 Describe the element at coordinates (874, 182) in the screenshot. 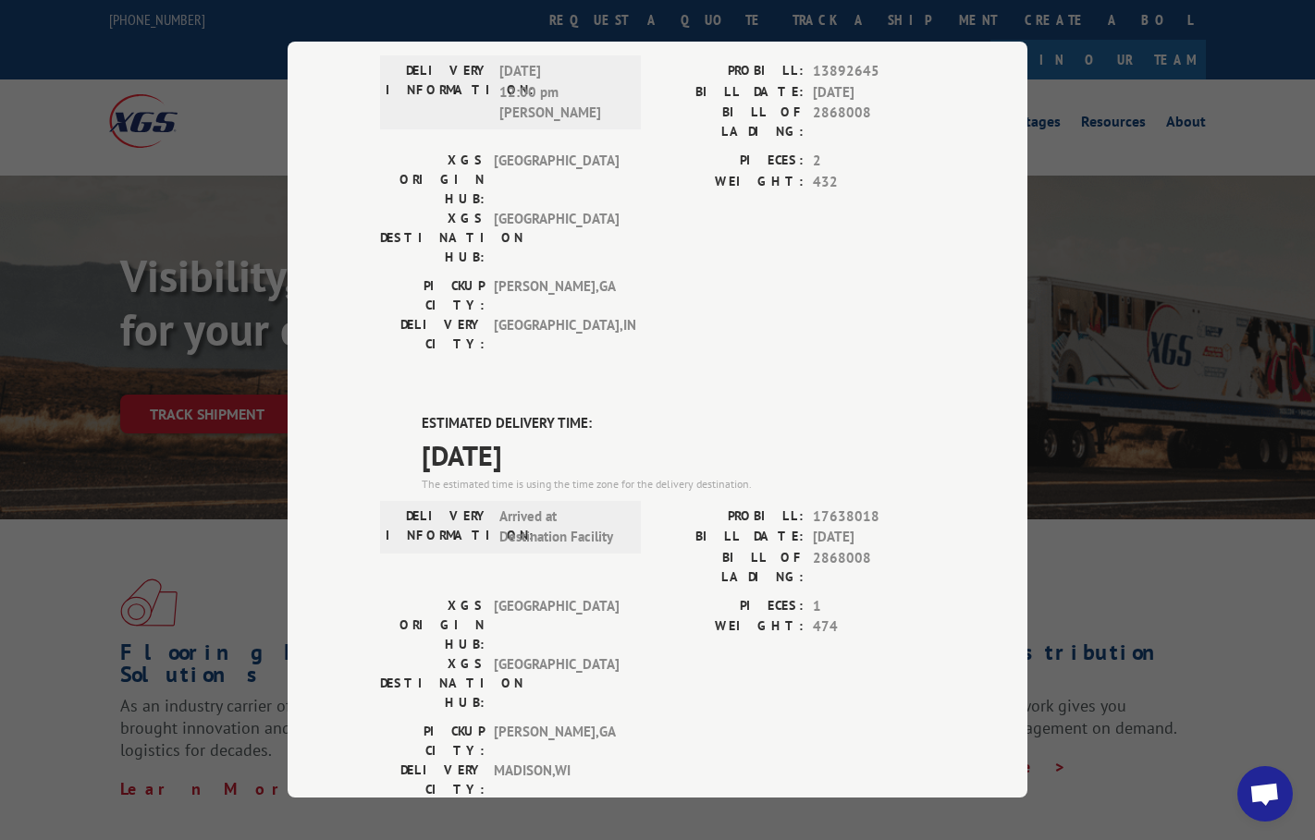

I see `span: 432` at that location.